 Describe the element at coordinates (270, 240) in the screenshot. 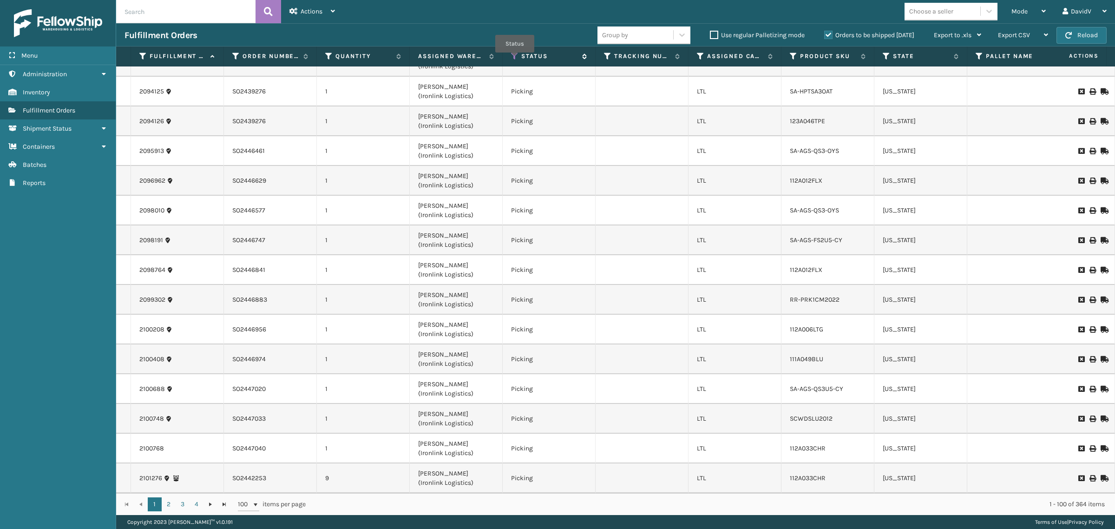

I see `td: SO2446747` at that location.